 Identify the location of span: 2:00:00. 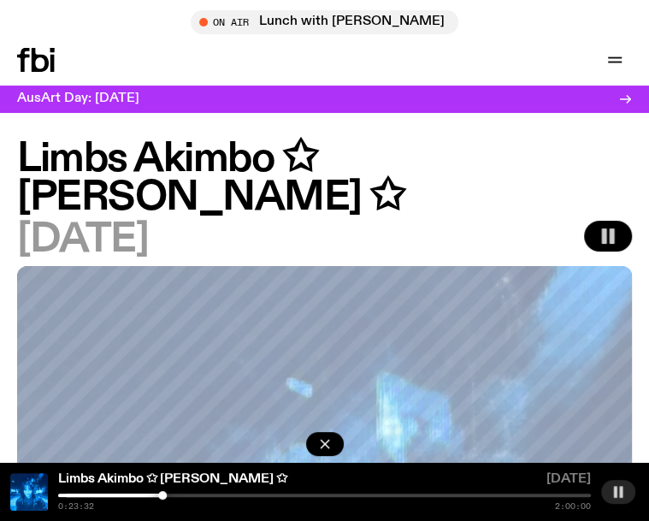
(573, 506).